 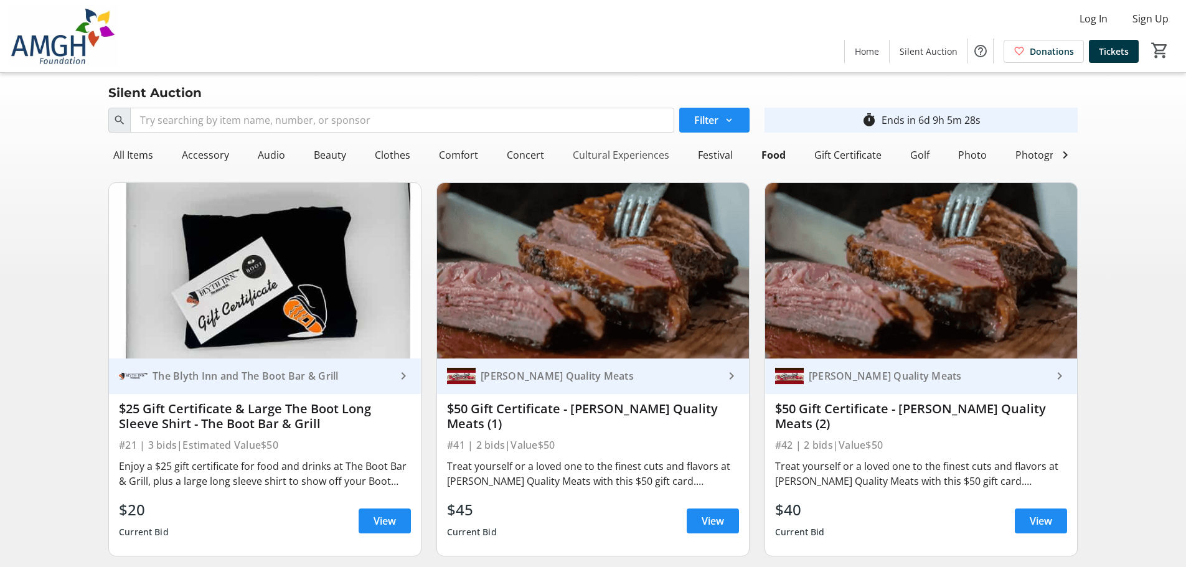 What do you see at coordinates (800, 510) in the screenshot?
I see `div: $40` at bounding box center [800, 510].